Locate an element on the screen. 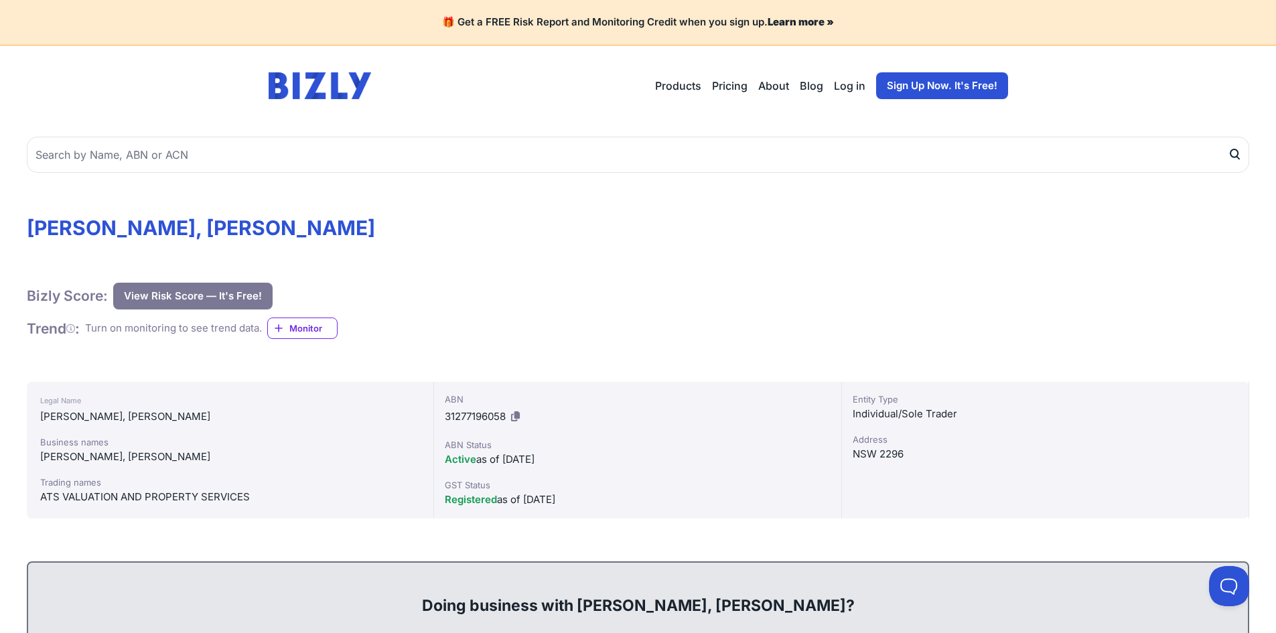 The height and width of the screenshot is (633, 1276). div: Entity Type is located at coordinates (1045, 399).